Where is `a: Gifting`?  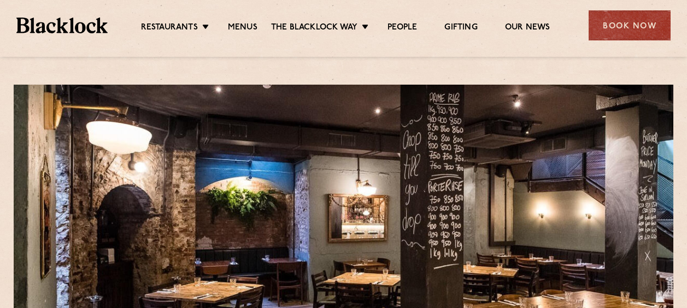 a: Gifting is located at coordinates (460, 28).